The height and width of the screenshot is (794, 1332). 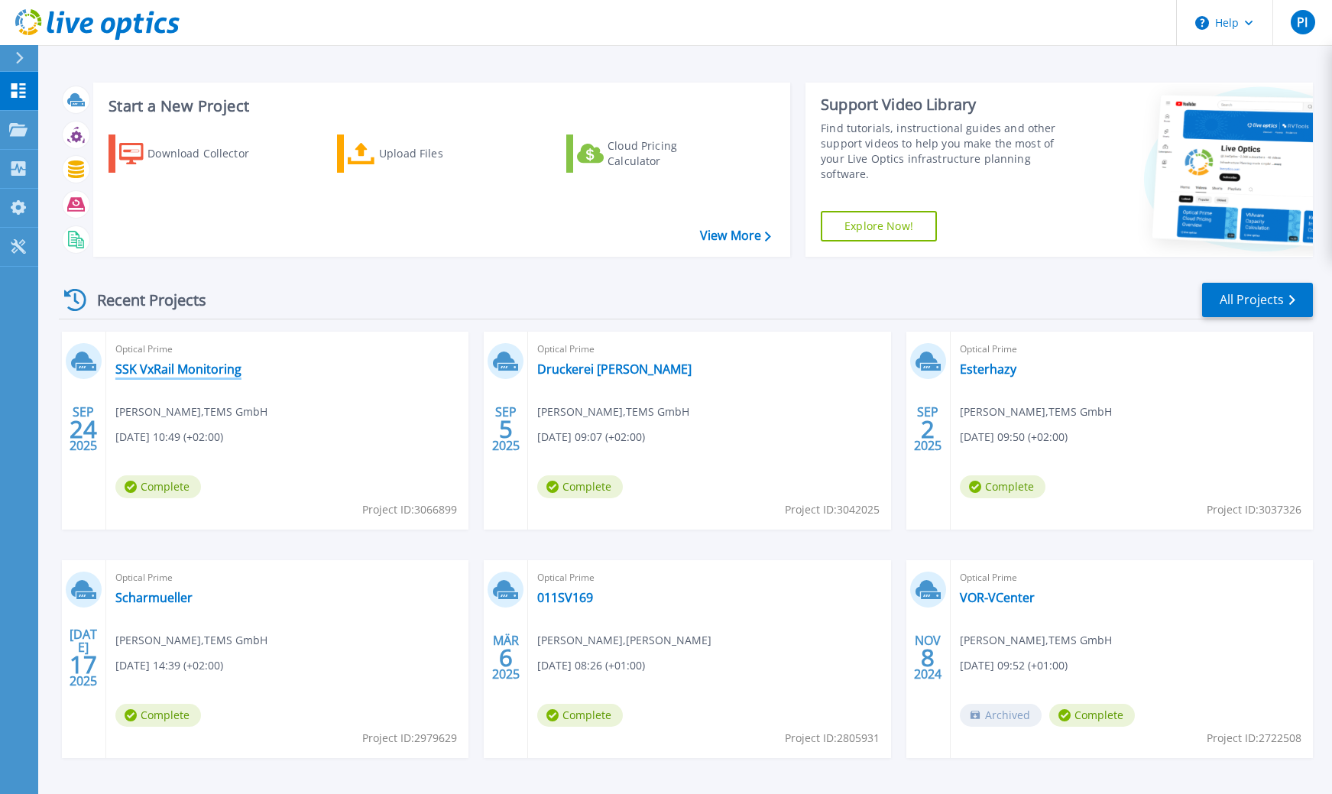 What do you see at coordinates (506, 657) in the screenshot?
I see `div: MÄR 2025` at bounding box center [506, 657].